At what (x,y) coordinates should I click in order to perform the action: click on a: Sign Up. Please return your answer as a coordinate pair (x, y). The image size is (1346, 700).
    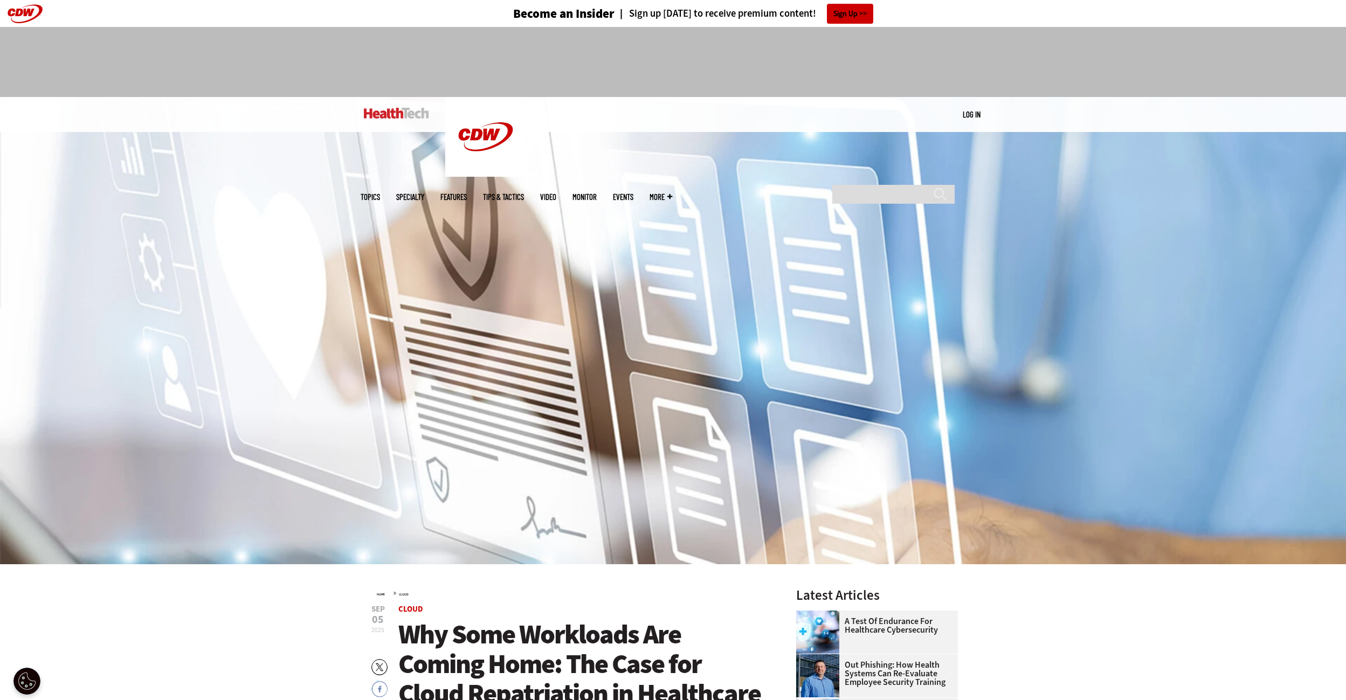
    Looking at the image, I should click on (850, 13).